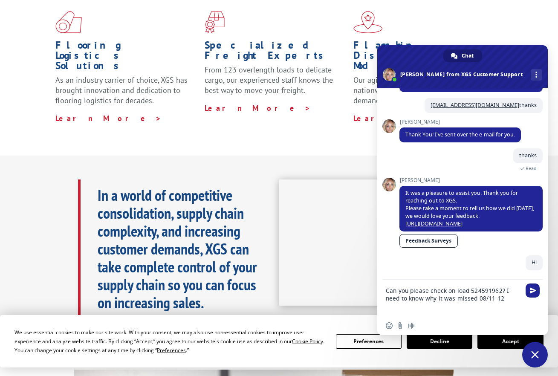 The height and width of the screenshot is (376, 558). What do you see at coordinates (177, 249) in the screenshot?
I see `b: In a world of competitive consolidation, supply chain complexity, and increasing customer demands...` at bounding box center [177, 249].